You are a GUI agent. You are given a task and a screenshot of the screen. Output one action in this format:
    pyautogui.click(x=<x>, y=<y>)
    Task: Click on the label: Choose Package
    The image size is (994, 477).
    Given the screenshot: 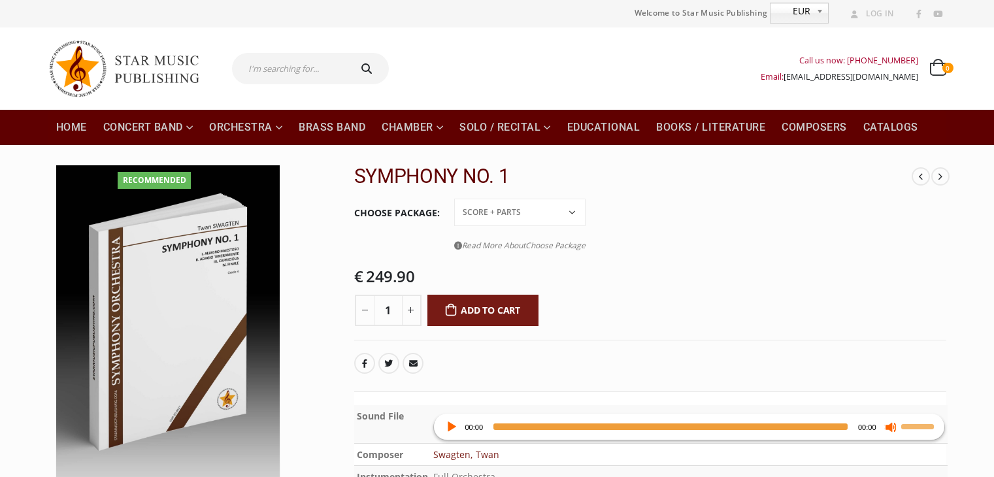 What is the action you would take?
    pyautogui.click(x=397, y=213)
    